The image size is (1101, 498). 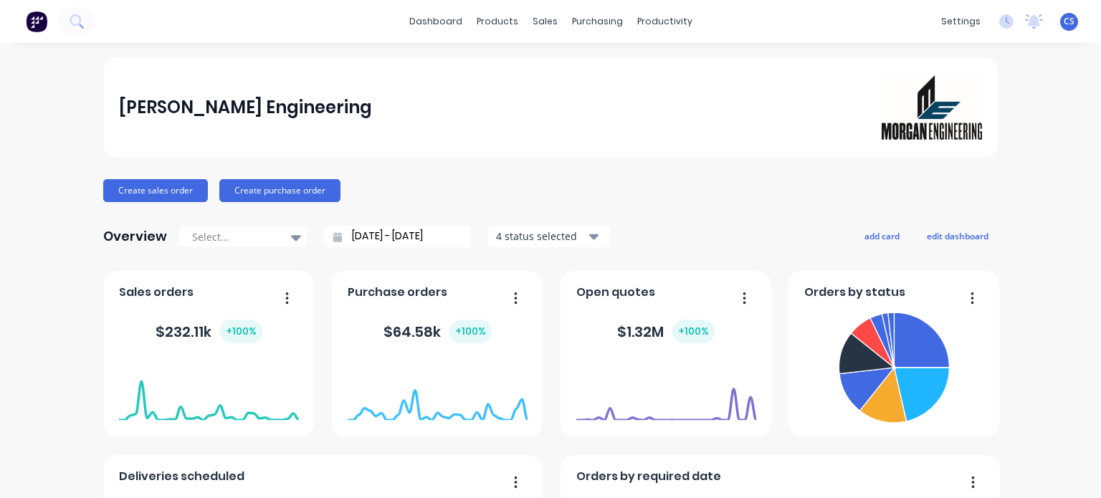 What do you see at coordinates (541, 236) in the screenshot?
I see `div: 4 status selected` at bounding box center [541, 236].